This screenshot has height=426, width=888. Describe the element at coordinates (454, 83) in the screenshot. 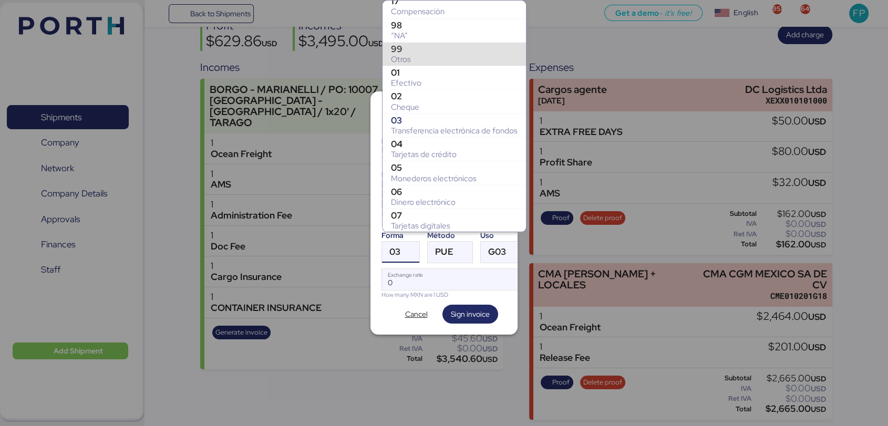

I see `div: Efectivo` at that location.